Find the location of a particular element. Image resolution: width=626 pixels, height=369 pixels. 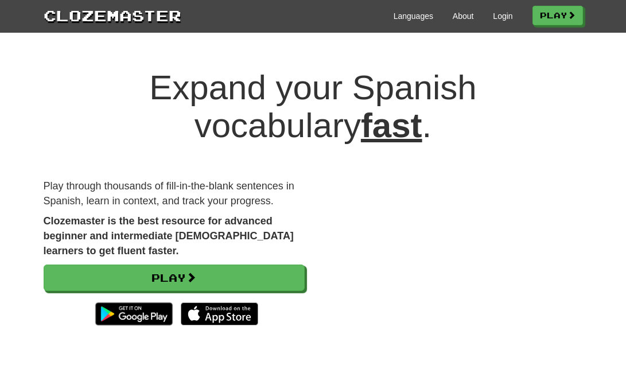

img: Download_on_the_App_Store_Badge_US-UK_135x40-25178aeef6eb6b83b96f5f2d004eda3bffbb37122de64afbaef7... is located at coordinates (219, 314).